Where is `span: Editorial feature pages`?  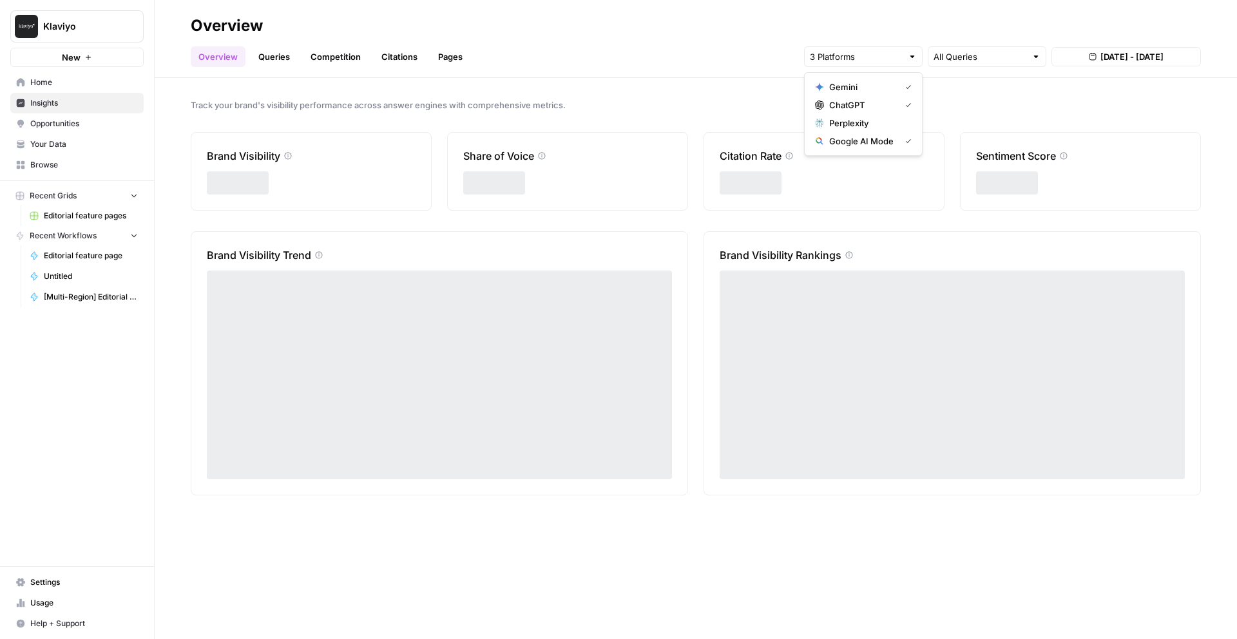 span: Editorial feature pages is located at coordinates (91, 216).